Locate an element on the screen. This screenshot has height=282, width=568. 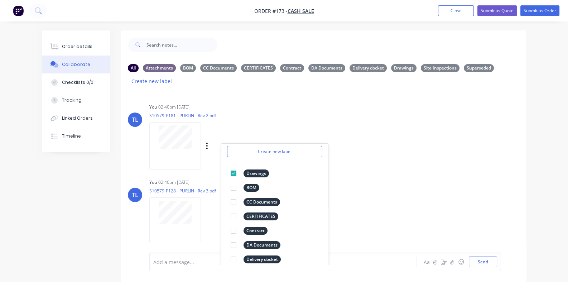
button: Order details is located at coordinates (76, 47).